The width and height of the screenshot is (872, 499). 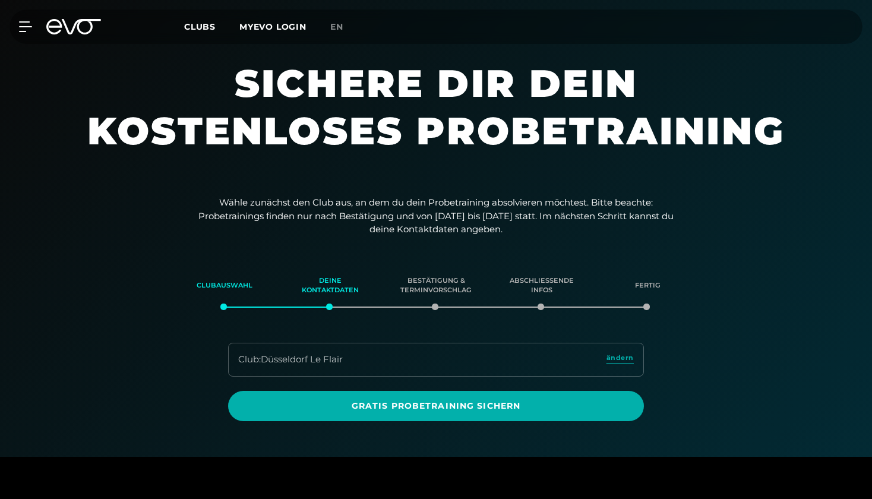 I want to click on a: en, so click(x=344, y=27).